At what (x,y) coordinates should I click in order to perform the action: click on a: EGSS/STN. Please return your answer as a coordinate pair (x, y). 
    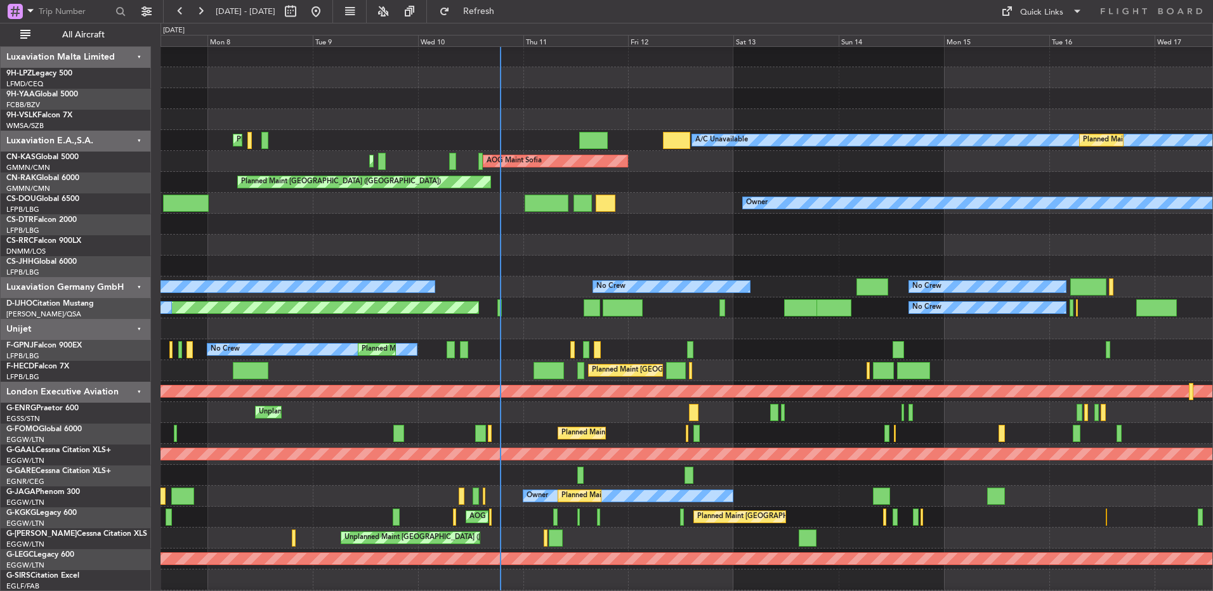
    Looking at the image, I should click on (23, 419).